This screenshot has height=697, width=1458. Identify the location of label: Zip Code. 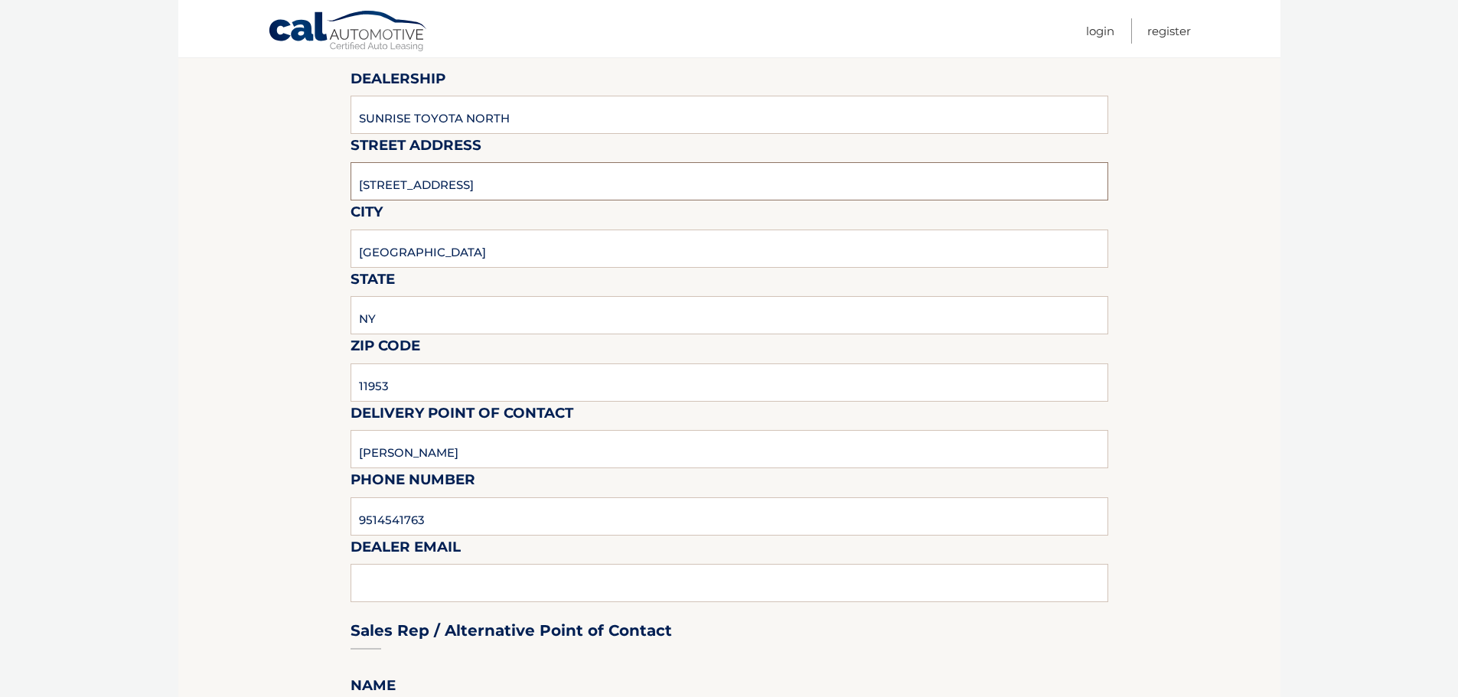
(385, 348).